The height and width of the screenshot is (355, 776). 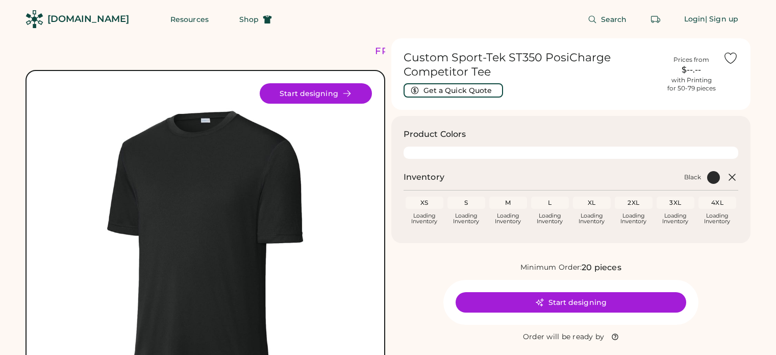 What do you see at coordinates (691, 60) in the screenshot?
I see `div: Prices from` at bounding box center [691, 60].